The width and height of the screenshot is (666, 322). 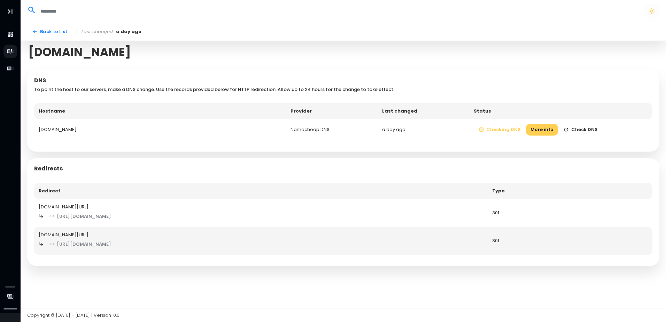 What do you see at coordinates (561, 111) in the screenshot?
I see `th: Status` at bounding box center [561, 111].